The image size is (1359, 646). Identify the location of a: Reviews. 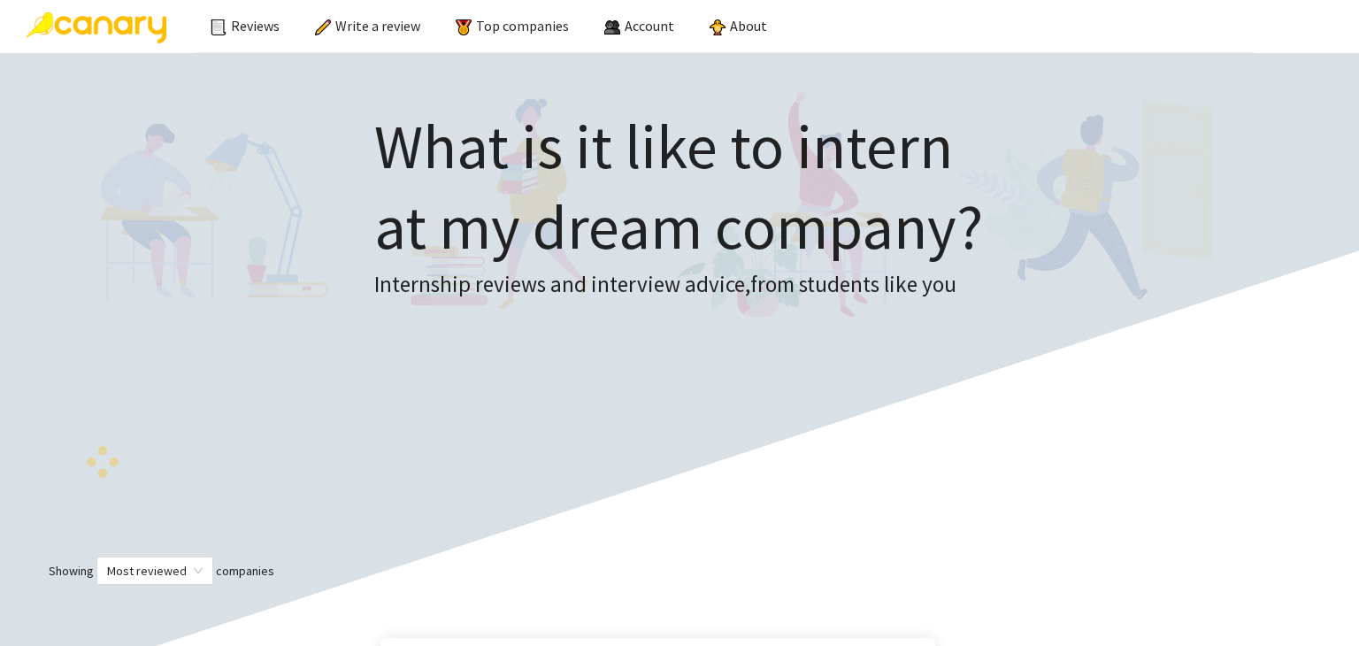
(245, 26).